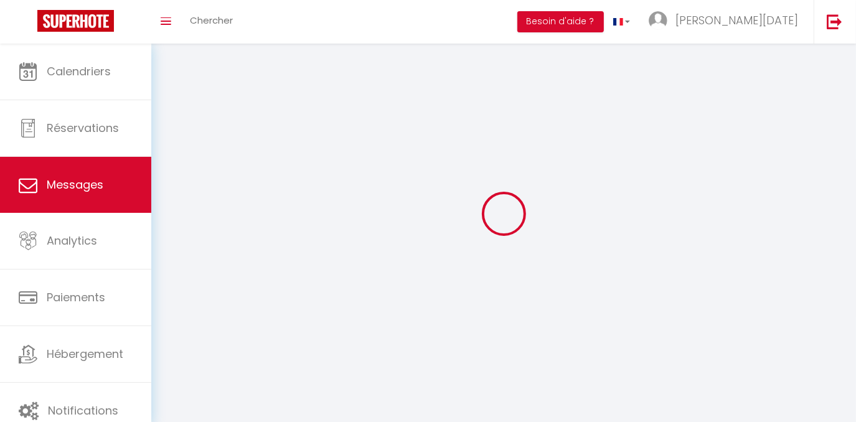 Image resolution: width=856 pixels, height=422 pixels. I want to click on img: Super Booking, so click(75, 21).